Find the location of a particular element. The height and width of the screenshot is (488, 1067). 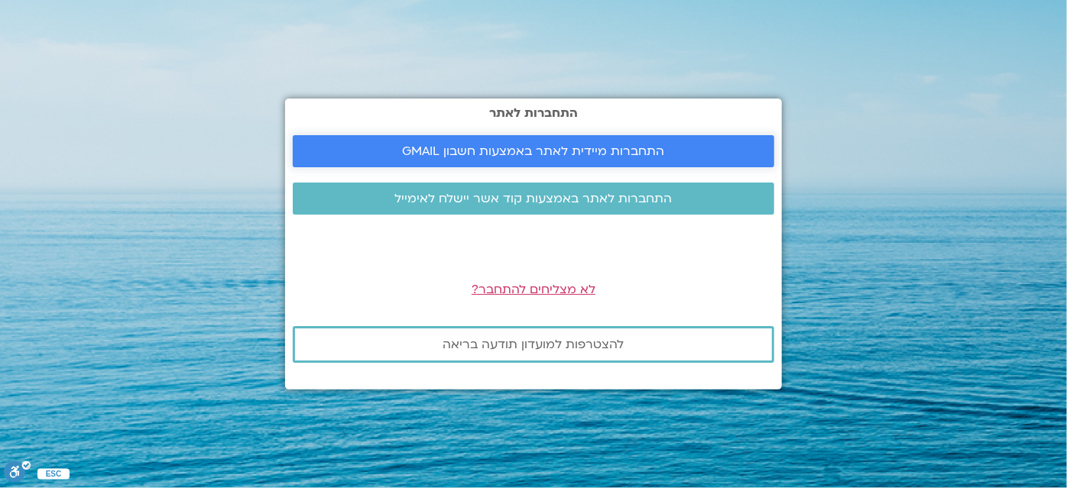

span: להצטרפות למועדון תודעה בריאה is located at coordinates (533, 345).